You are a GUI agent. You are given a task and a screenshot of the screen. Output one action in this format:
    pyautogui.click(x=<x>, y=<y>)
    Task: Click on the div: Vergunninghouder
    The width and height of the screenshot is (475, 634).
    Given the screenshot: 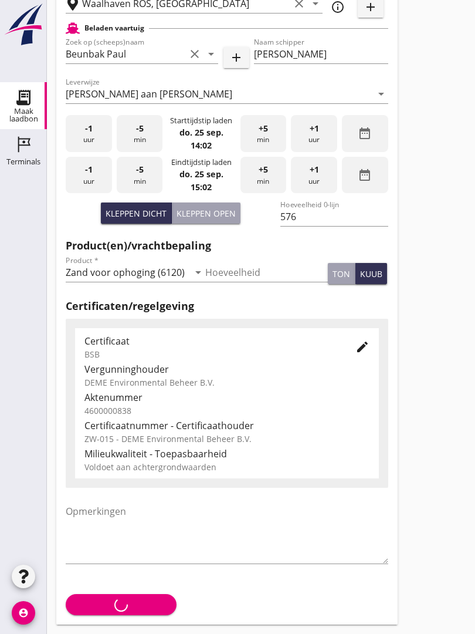 What is the action you would take?
    pyautogui.click(x=227, y=369)
    